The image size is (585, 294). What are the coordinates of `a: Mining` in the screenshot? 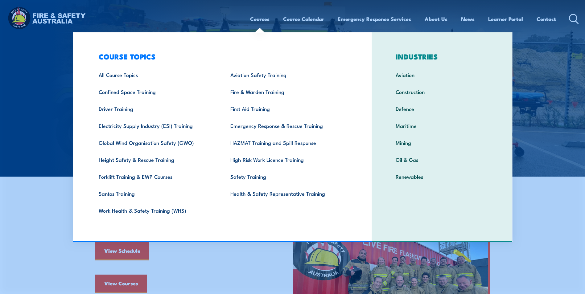 It's located at (442, 142).